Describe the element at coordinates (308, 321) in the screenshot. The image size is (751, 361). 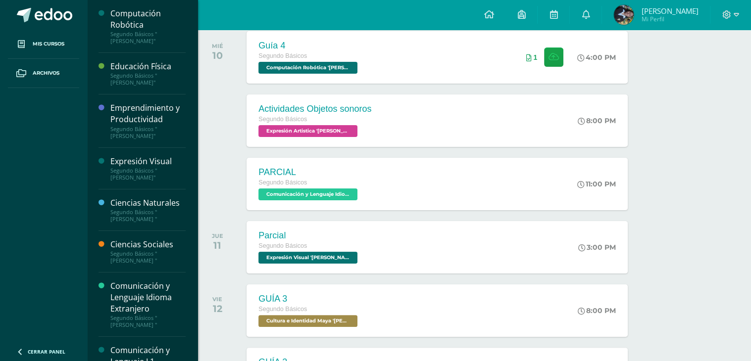
I see `span: Cultura e Identidad Maya 'Miguel Angel '` at that location.